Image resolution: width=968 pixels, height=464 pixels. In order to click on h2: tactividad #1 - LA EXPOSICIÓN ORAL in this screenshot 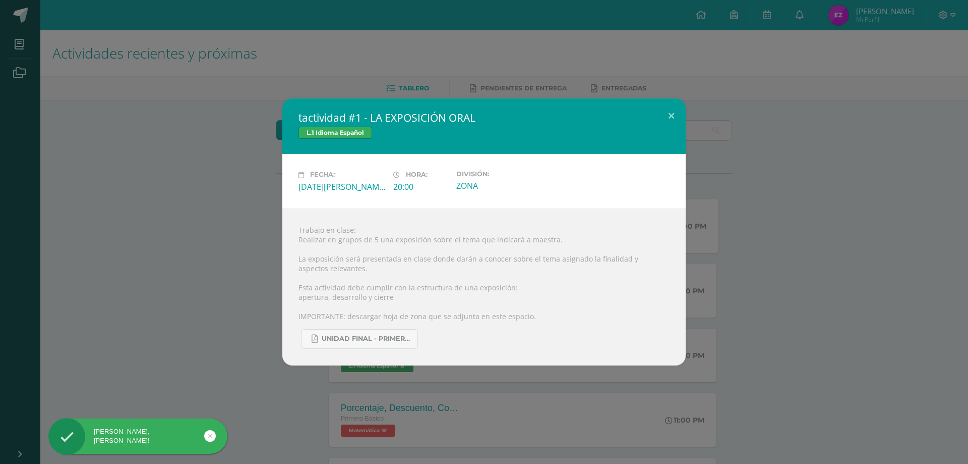, I will do `click(484, 118)`.